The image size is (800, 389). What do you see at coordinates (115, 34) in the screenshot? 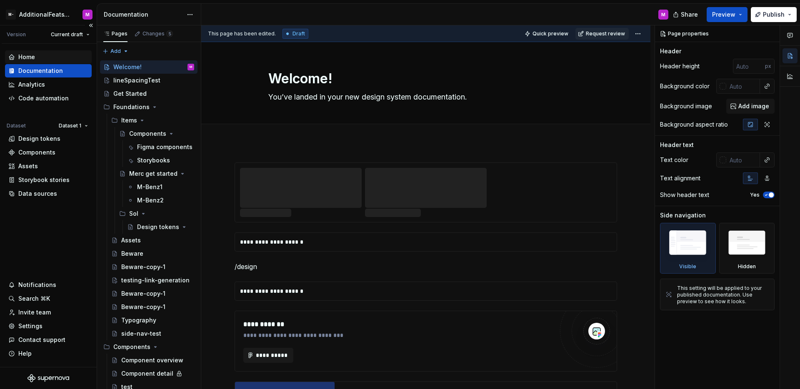
I see `div: Pages` at bounding box center [115, 34].